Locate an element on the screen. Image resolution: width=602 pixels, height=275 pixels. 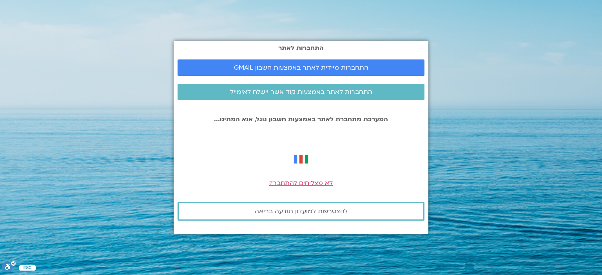
span: התחברות מיידית לאתר באמצעות חשבון GMAIL is located at coordinates (301, 68).